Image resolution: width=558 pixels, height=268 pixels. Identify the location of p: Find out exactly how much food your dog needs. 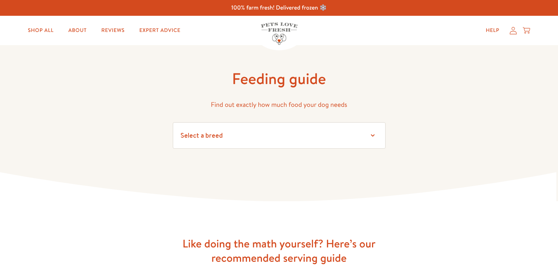
(279, 105).